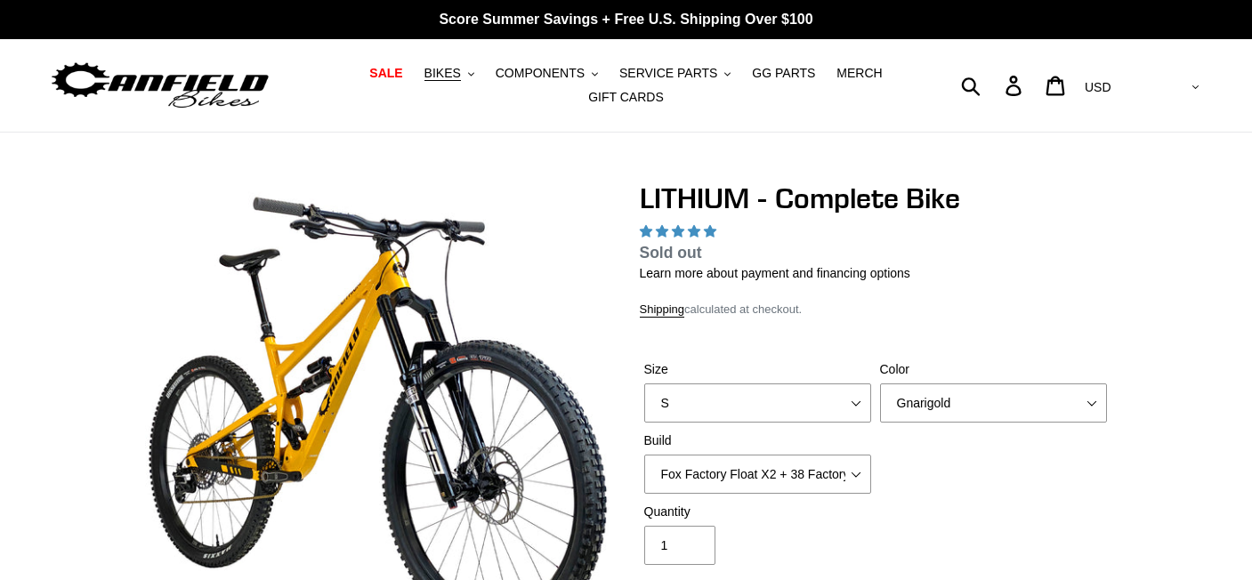  Describe the element at coordinates (757, 440) in the screenshot. I see `label: Build` at that location.